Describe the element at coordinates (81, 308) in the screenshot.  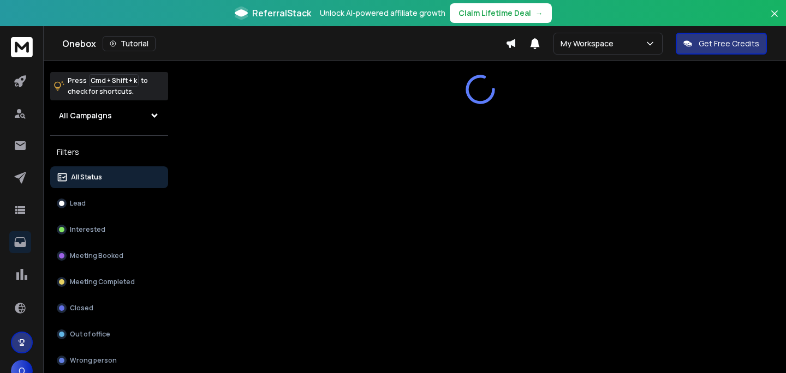
I see `p: Closed` at that location.